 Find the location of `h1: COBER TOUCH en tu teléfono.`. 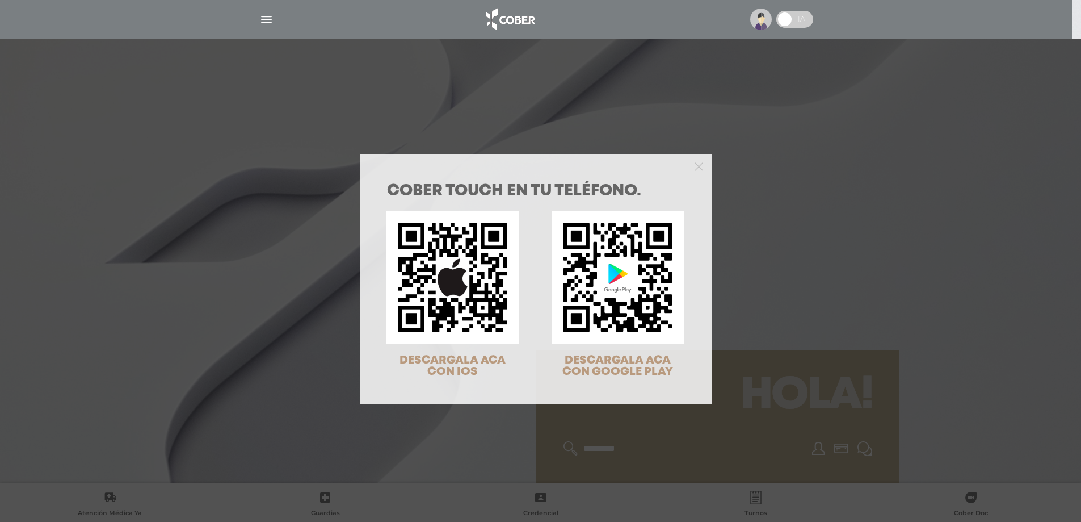

h1: COBER TOUCH en tu teléfono. is located at coordinates (536, 191).